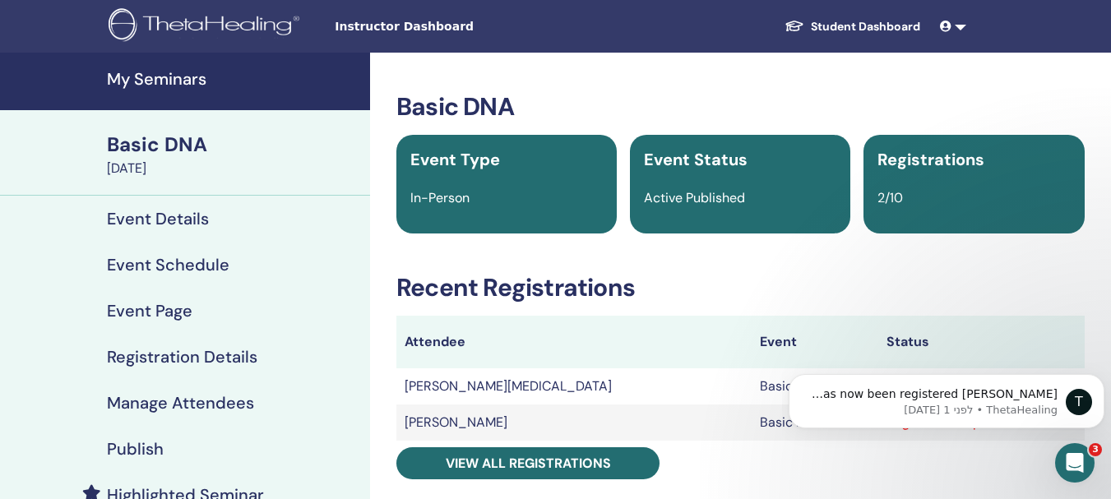 The height and width of the screenshot is (499, 1111). Describe the element at coordinates (740, 107) in the screenshot. I see `h3: Basic DNA` at that location.